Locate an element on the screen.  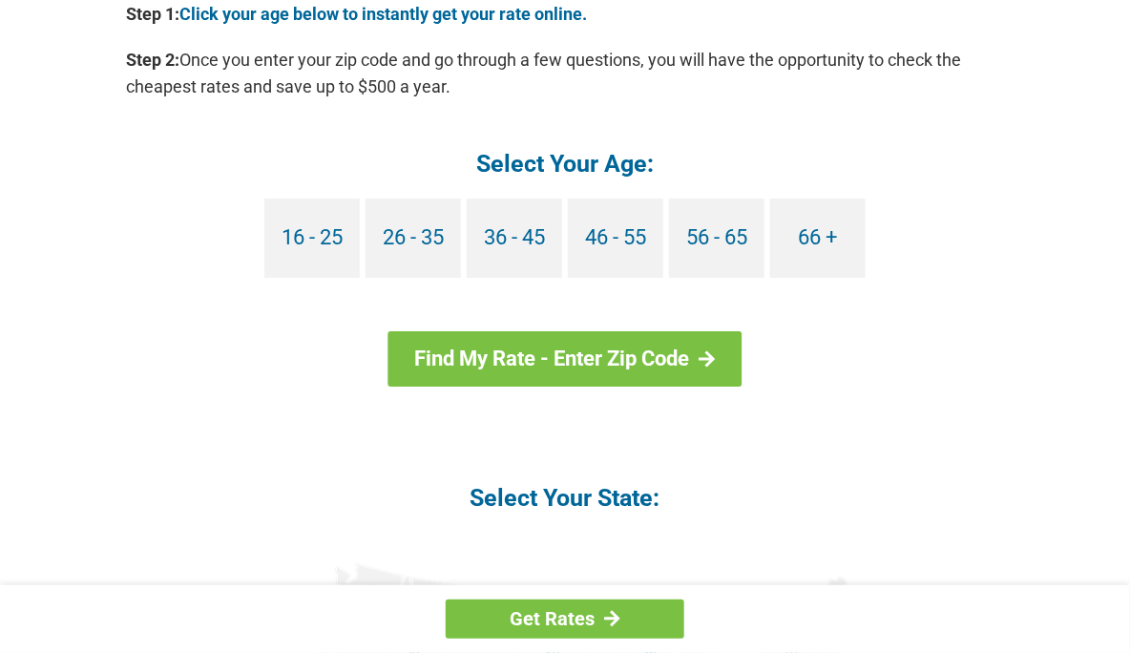
a: 66 + is located at coordinates (818, 238).